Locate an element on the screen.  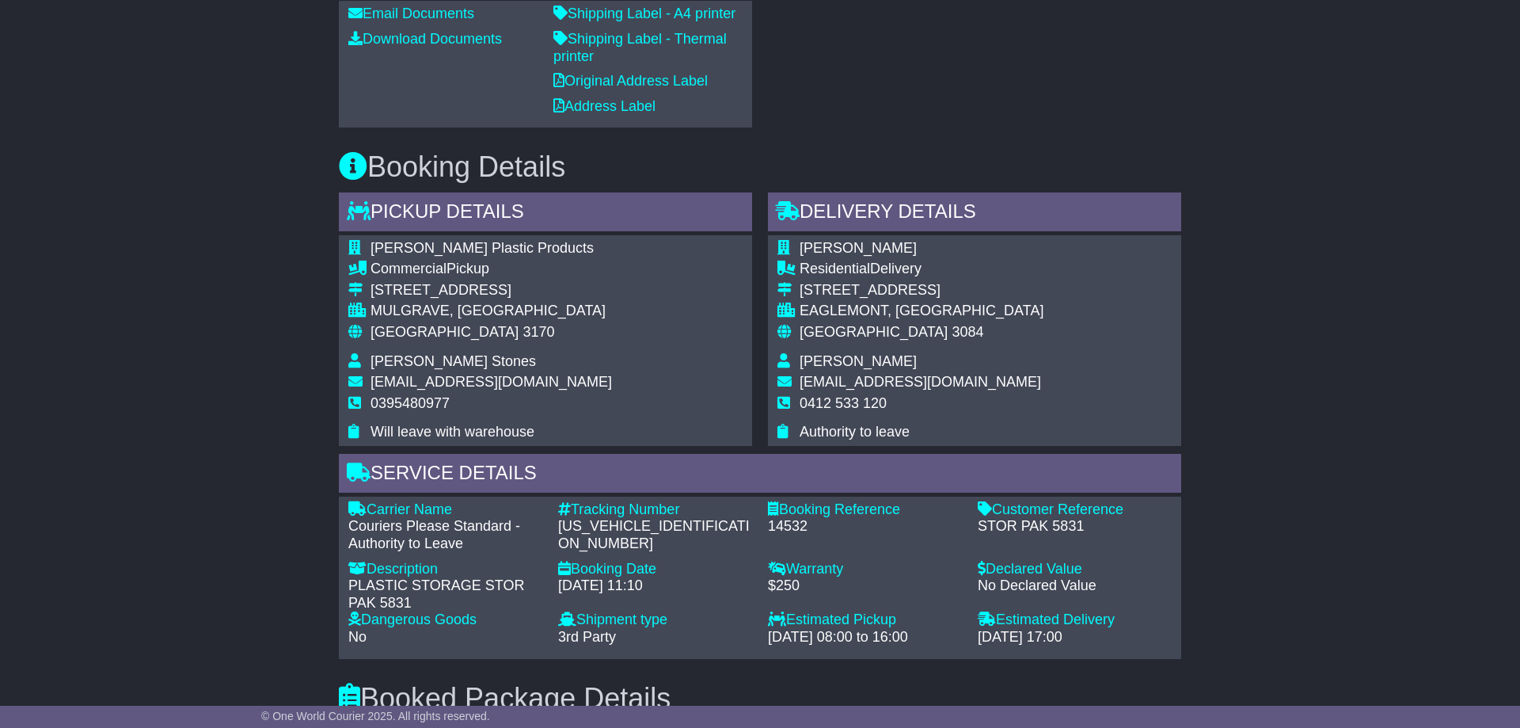
span: Authority to leave is located at coordinates (854, 432).